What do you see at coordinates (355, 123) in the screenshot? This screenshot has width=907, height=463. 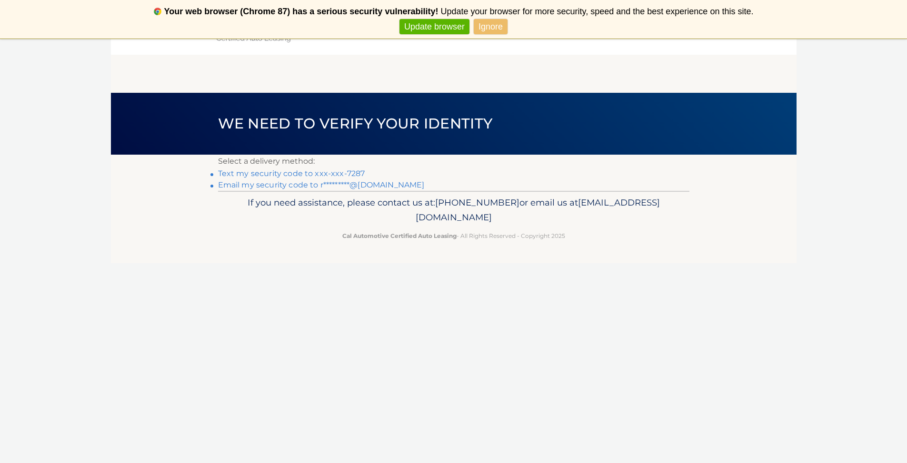 I see `span: We need to verify your identity` at bounding box center [355, 123].